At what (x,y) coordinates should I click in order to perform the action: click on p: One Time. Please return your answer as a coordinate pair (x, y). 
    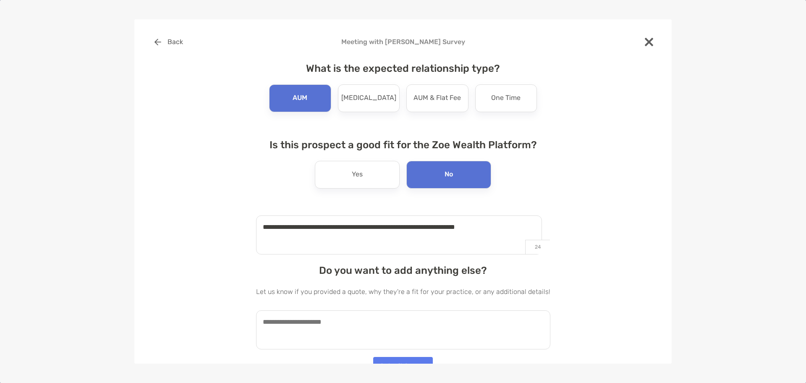
    Looking at the image, I should click on (506, 98).